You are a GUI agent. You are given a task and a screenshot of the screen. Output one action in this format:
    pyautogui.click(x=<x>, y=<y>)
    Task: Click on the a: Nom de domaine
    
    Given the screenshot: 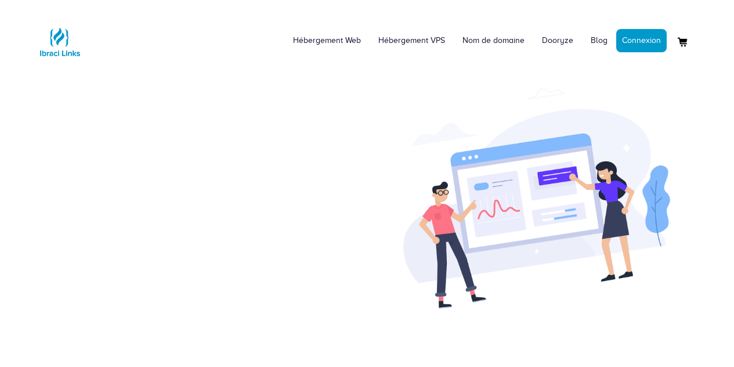 What is the action you would take?
    pyautogui.click(x=493, y=41)
    